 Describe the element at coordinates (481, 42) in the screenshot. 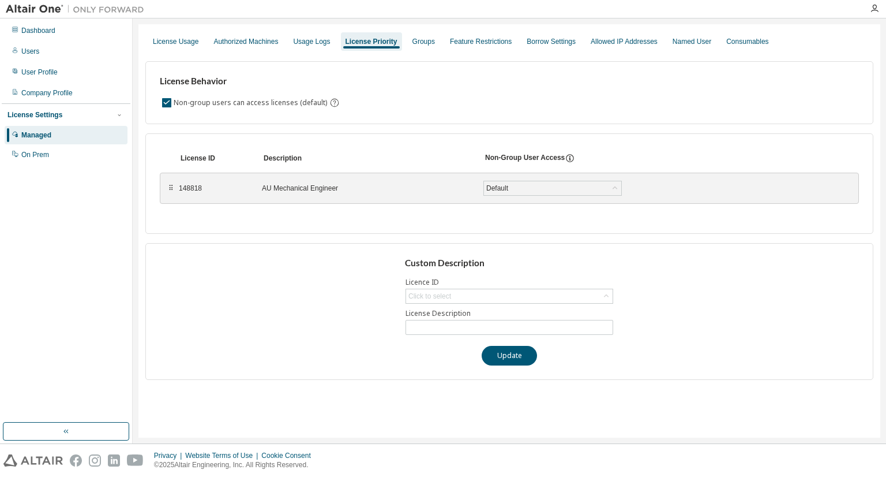

I see `div: Feature Restrictions` at that location.